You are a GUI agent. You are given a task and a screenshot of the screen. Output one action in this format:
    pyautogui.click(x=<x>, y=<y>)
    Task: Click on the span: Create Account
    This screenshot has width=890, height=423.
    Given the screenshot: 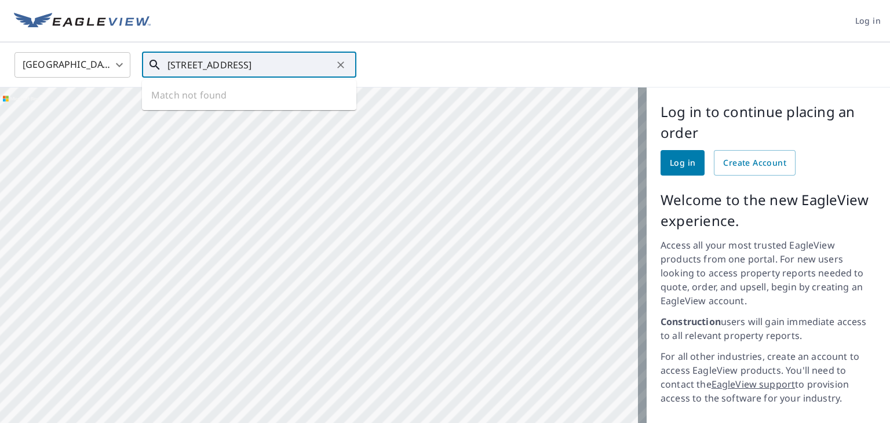 What is the action you would take?
    pyautogui.click(x=754, y=163)
    